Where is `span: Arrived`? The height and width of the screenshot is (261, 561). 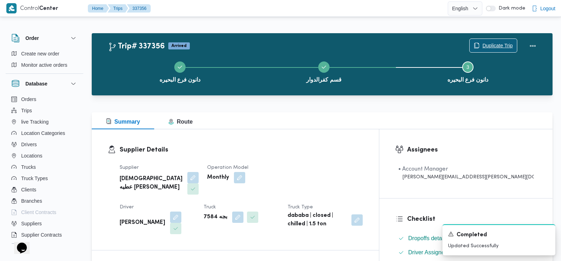 span: Arrived is located at coordinates (179, 46).